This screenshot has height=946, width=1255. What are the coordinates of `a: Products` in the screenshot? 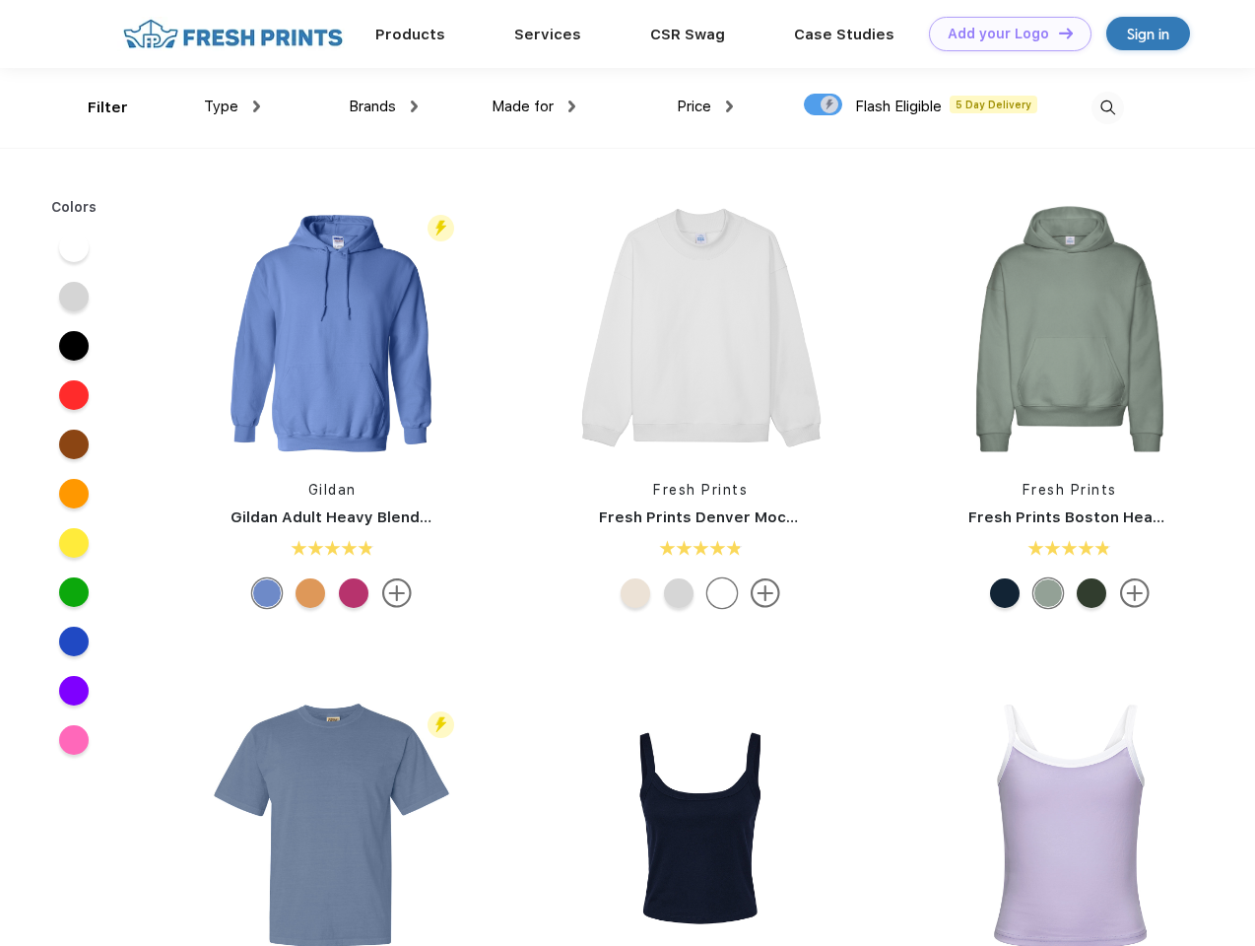 It's located at (410, 34).